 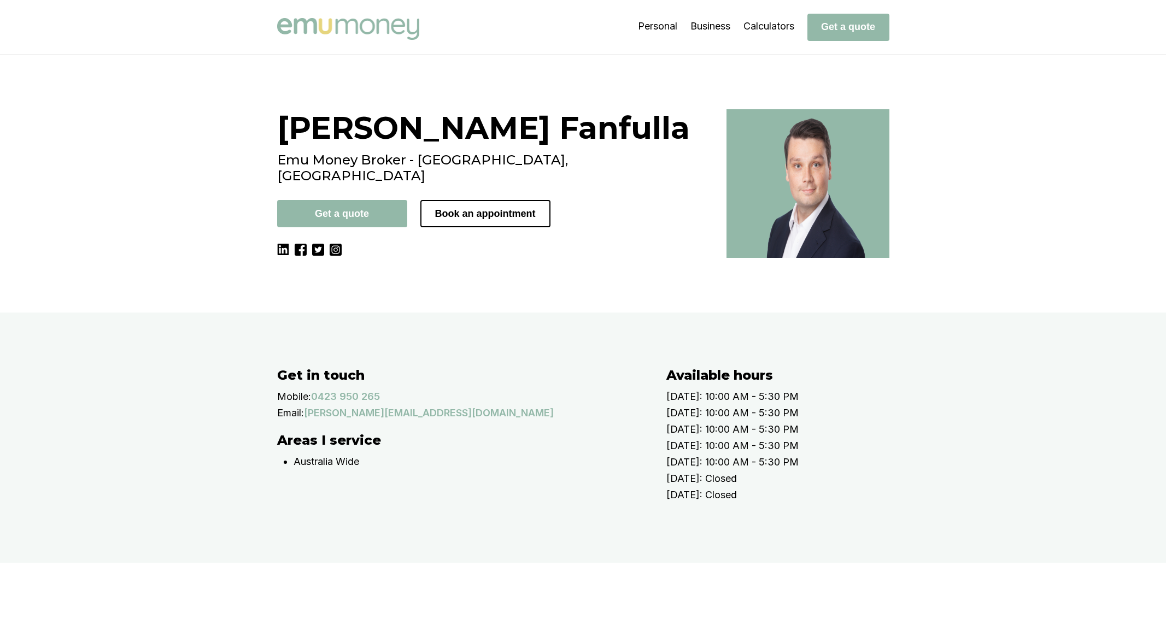 I want to click on img: Emu Money logo, so click(x=348, y=29).